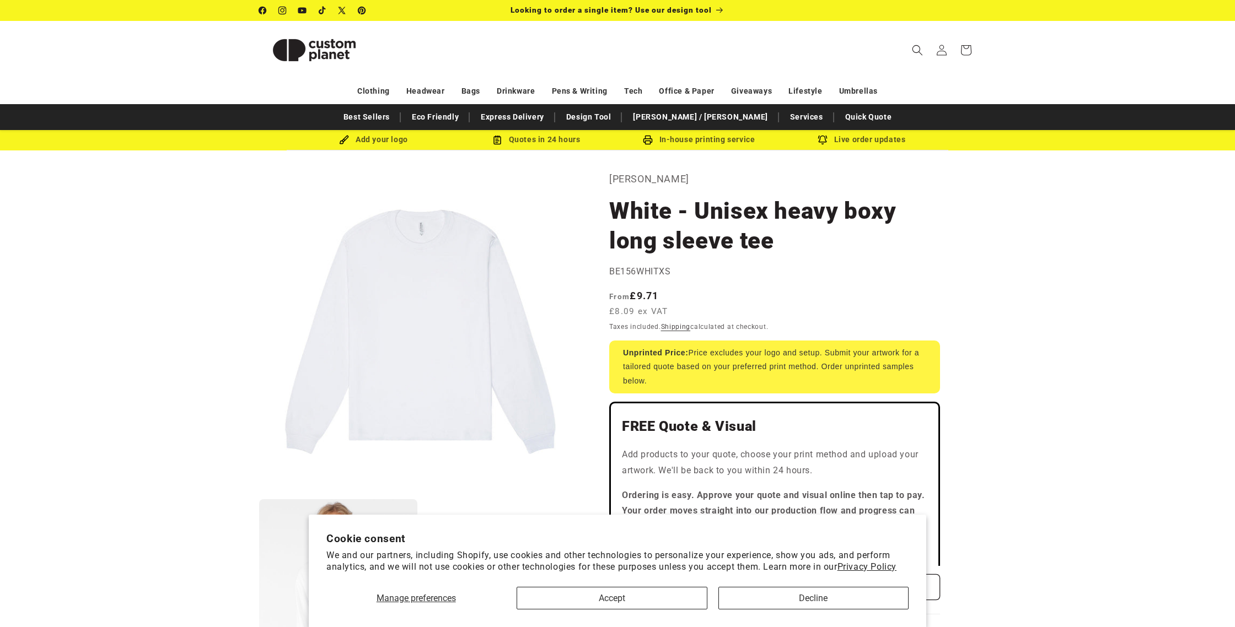  Describe the element at coordinates (775, 327) in the screenshot. I see `div: Taxes included. calculated at checkout.` at that location.